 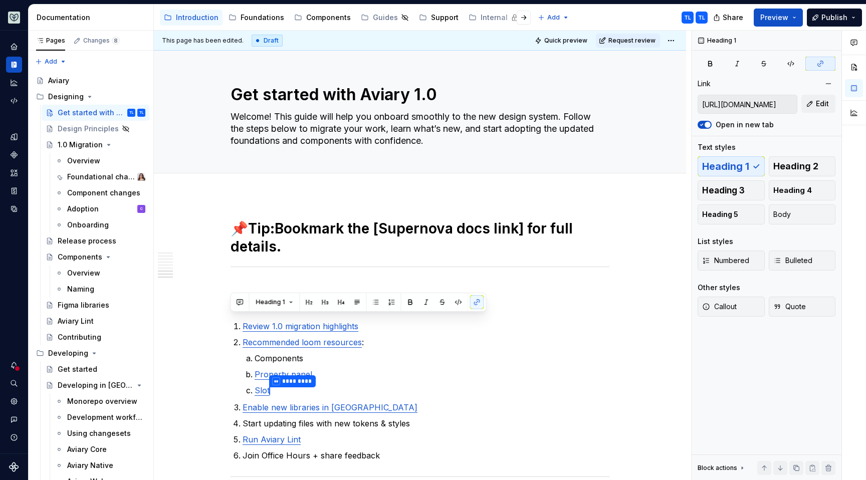 I want to click on a: Home, so click(x=14, y=47).